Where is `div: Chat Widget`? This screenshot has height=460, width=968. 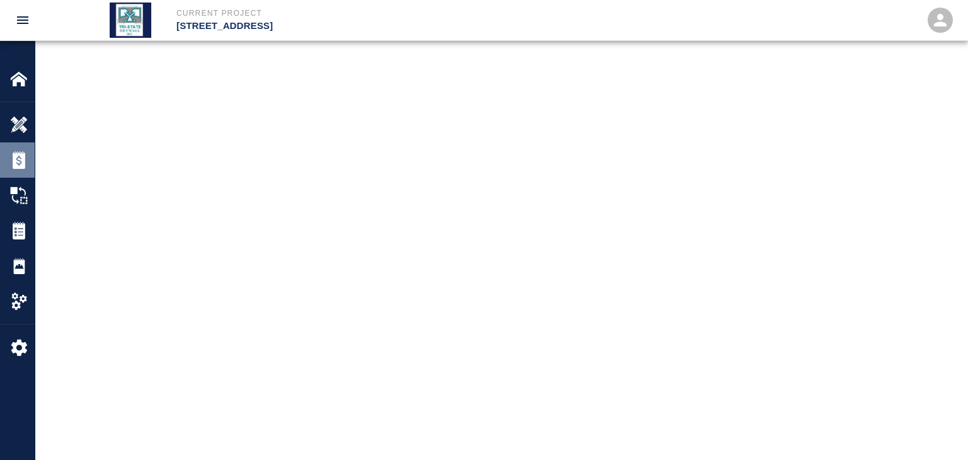
div: Chat Widget is located at coordinates (937, 430).